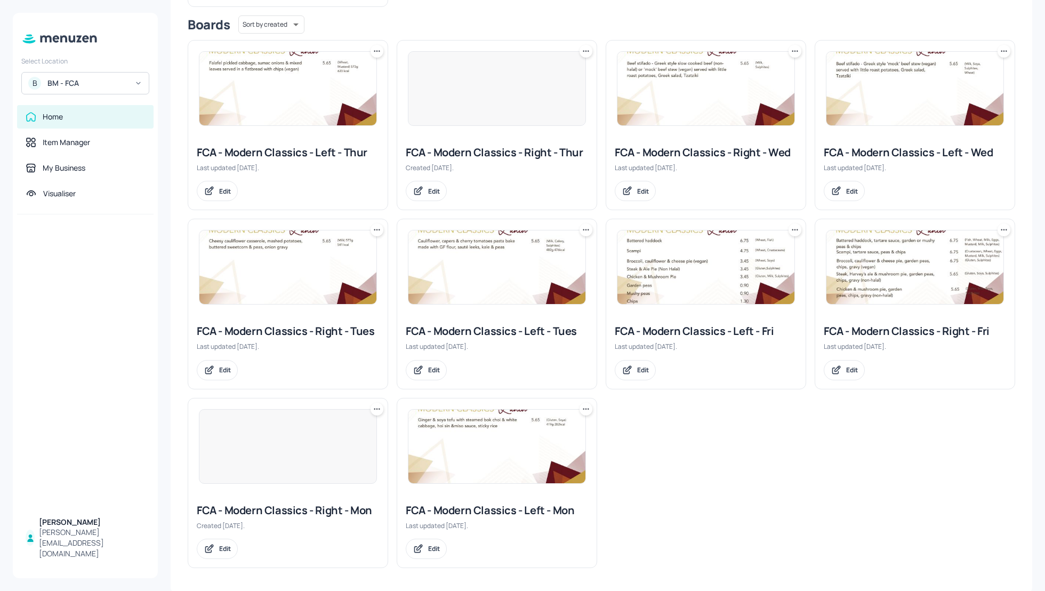 The image size is (1045, 591). I want to click on div: Item Manager, so click(66, 142).